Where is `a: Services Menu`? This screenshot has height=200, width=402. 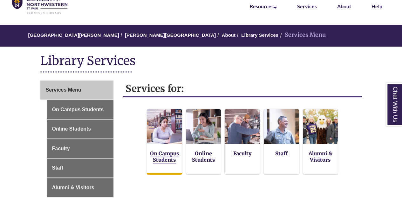
a: Services Menu is located at coordinates (77, 90).